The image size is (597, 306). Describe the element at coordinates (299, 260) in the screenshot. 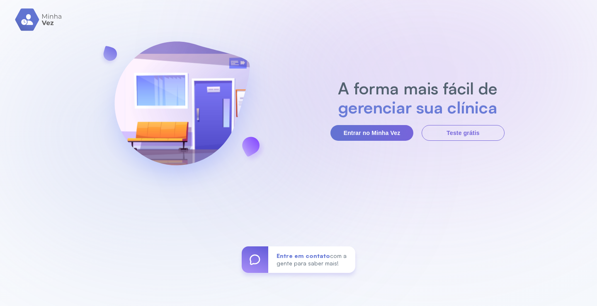

I see `a: Entre em contatocom a gente para saber mais!` at that location.